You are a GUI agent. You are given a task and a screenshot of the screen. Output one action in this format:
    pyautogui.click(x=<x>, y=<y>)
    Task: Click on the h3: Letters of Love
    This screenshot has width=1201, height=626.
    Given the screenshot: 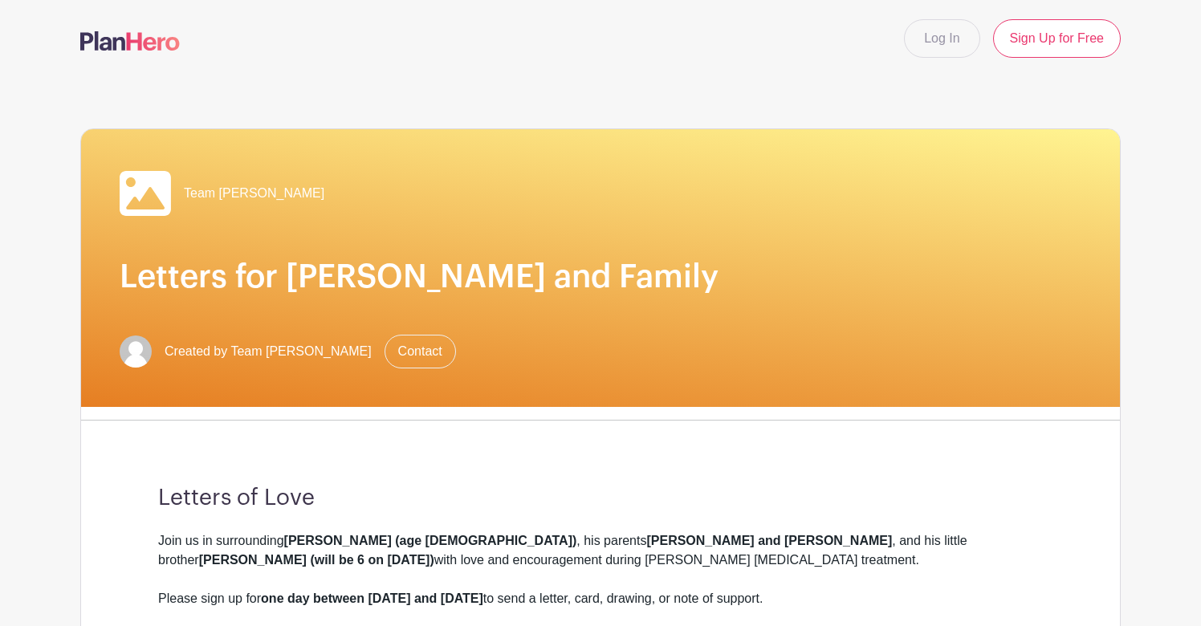 What is the action you would take?
    pyautogui.click(x=600, y=498)
    